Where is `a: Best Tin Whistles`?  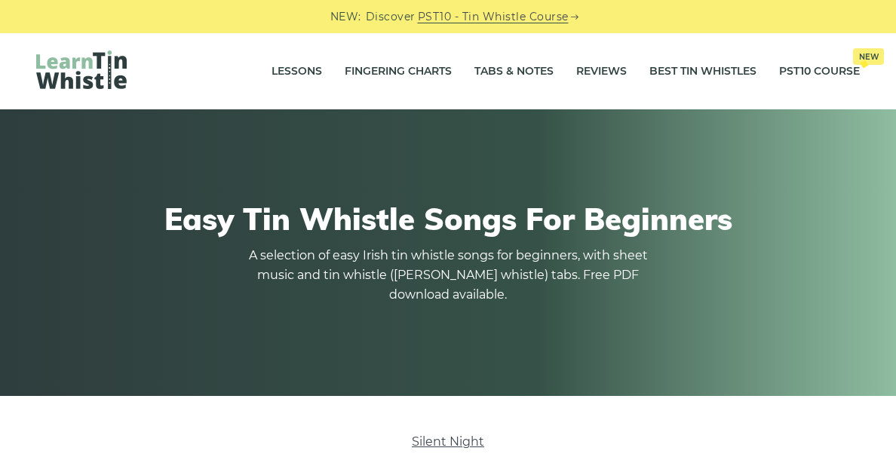
a: Best Tin Whistles is located at coordinates (703, 72).